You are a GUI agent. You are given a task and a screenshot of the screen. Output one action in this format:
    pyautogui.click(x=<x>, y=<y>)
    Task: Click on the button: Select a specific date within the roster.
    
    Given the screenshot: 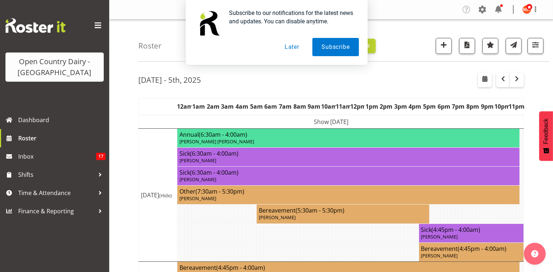 What is the action you would take?
    pyautogui.click(x=485, y=80)
    